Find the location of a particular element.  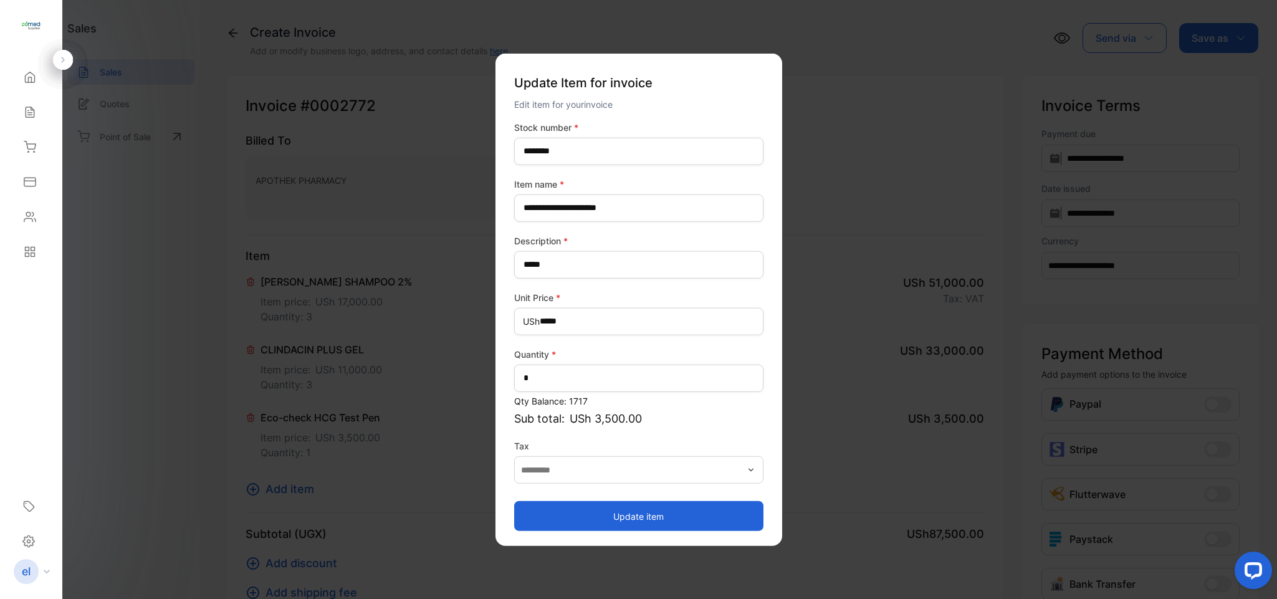

label: Item name is located at coordinates (639, 183).